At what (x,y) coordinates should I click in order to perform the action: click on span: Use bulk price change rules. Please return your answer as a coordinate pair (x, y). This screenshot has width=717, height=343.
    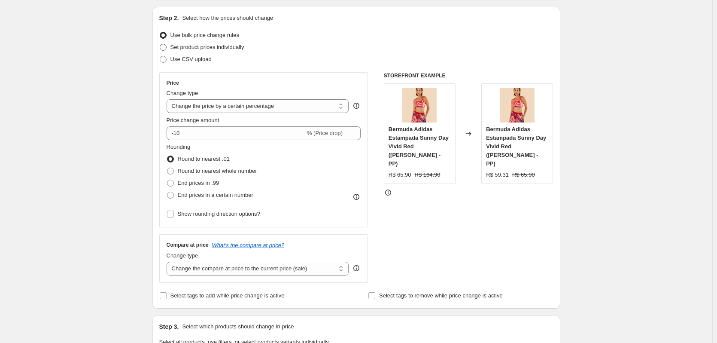
    Looking at the image, I should click on (205, 35).